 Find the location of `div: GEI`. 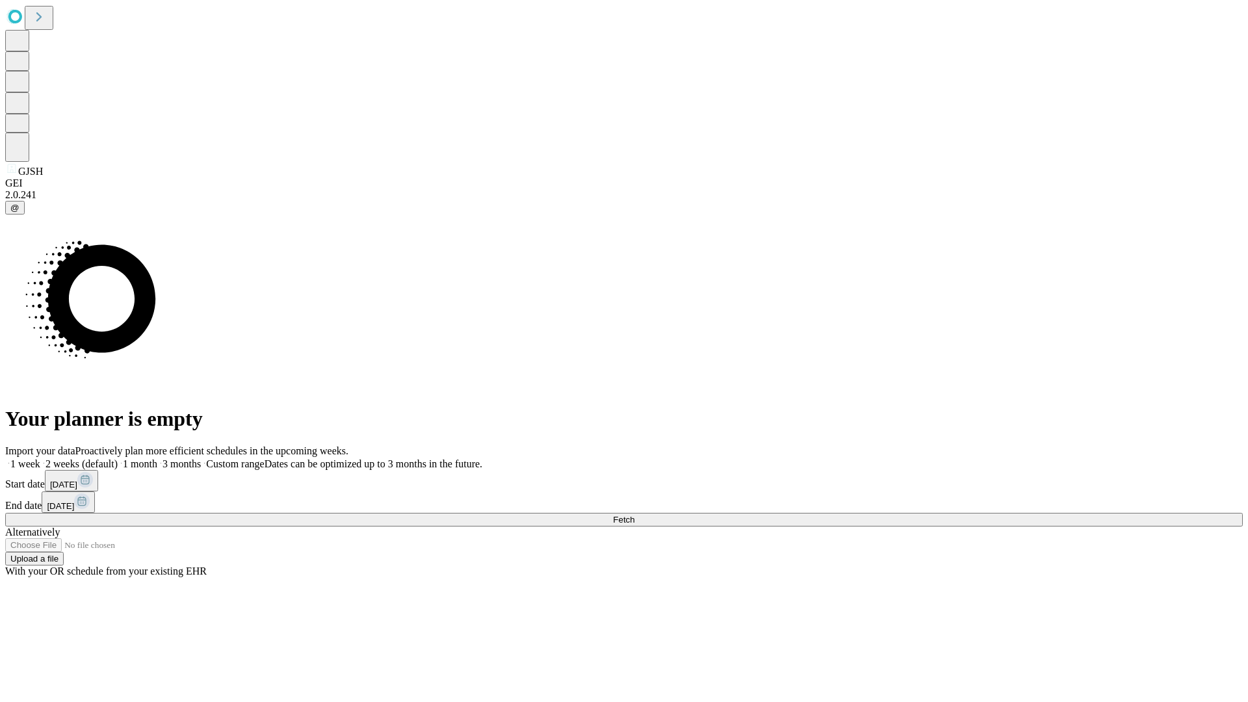

div: GEI is located at coordinates (624, 183).